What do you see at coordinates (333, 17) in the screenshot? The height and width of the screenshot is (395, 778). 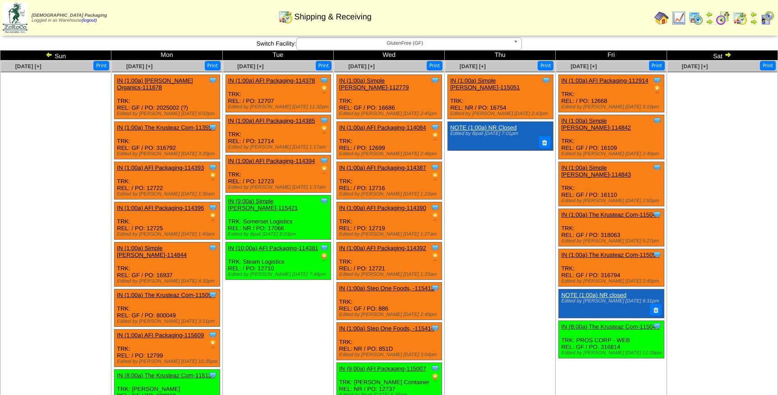 I see `span: Shipping & Receiving` at bounding box center [333, 17].